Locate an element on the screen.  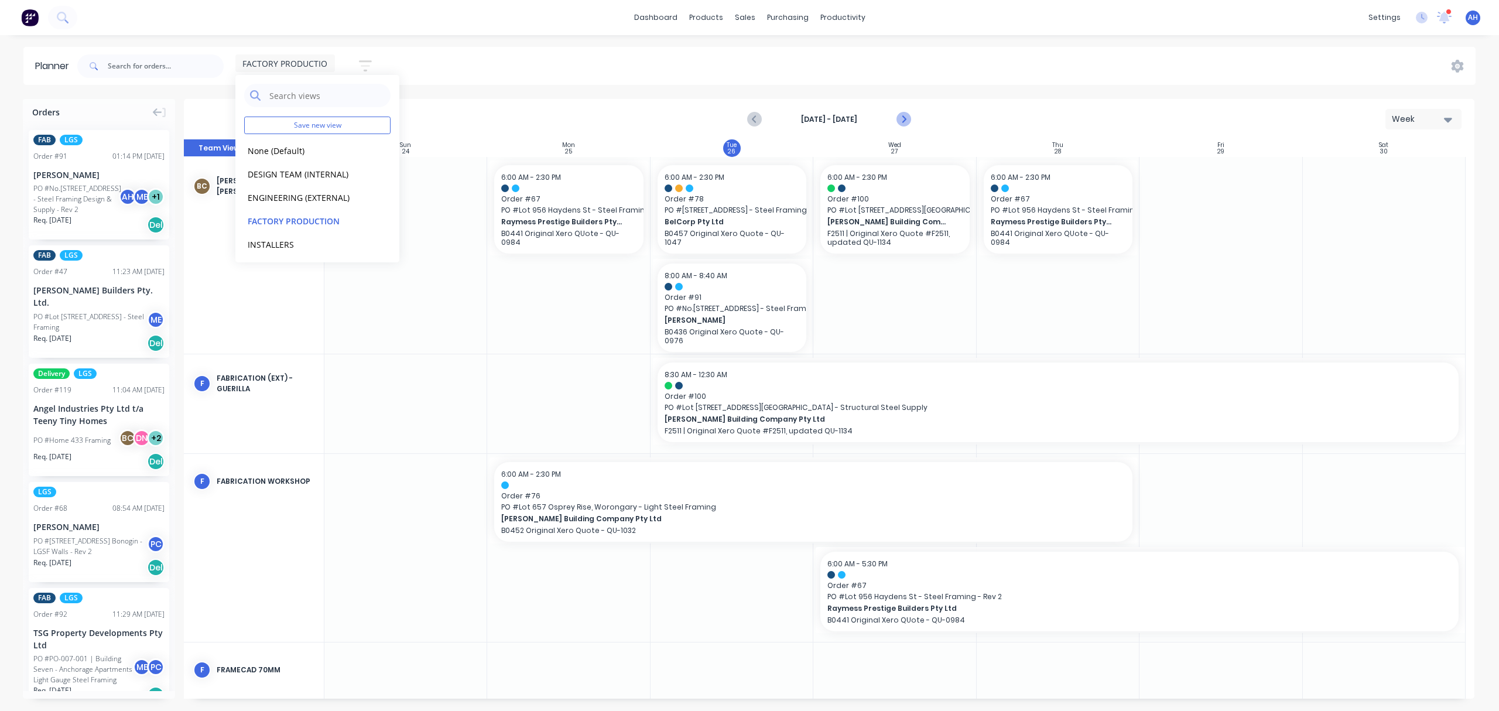
span: 8:00 AM - 8:40 AM is located at coordinates (696, 275).